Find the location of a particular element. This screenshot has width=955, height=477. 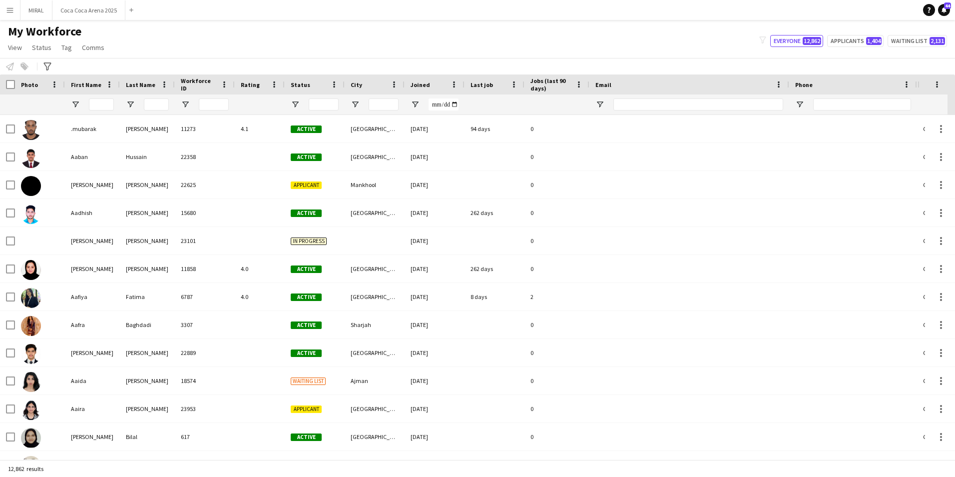

span: City is located at coordinates (356, 84).